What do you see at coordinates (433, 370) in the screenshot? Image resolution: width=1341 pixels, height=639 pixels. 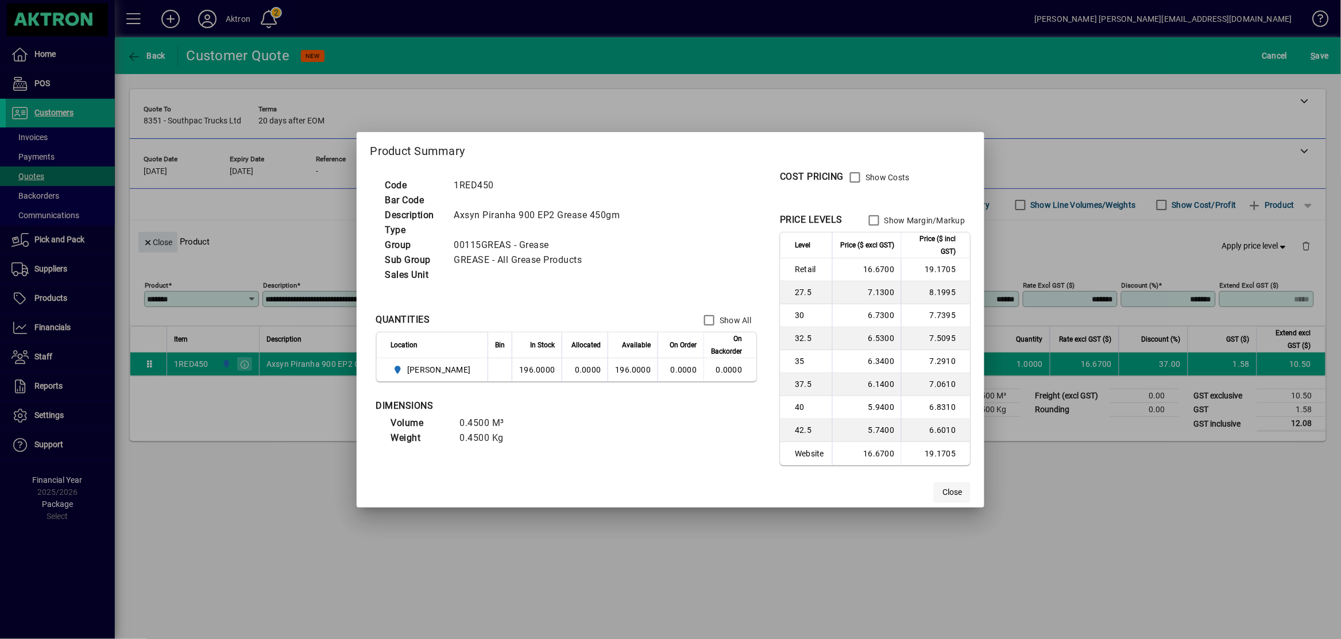 I see `span: HAMILTON` at bounding box center [433, 370].